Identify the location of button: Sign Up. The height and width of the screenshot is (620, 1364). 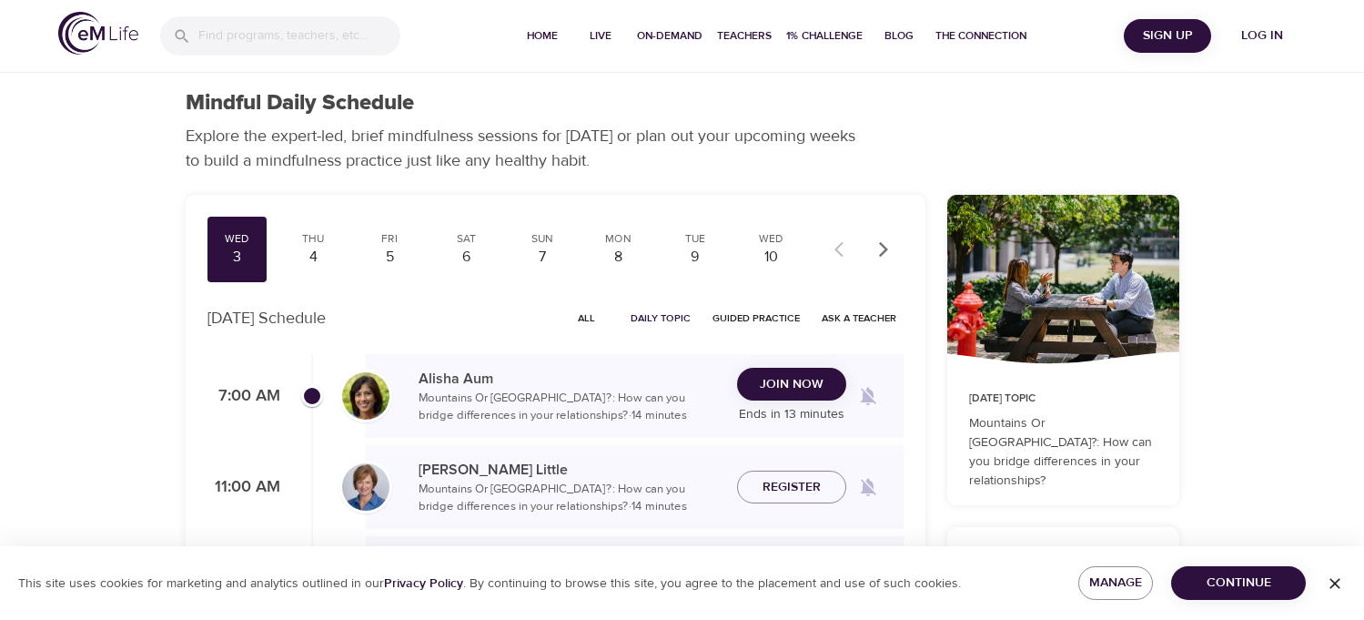
(1168, 35).